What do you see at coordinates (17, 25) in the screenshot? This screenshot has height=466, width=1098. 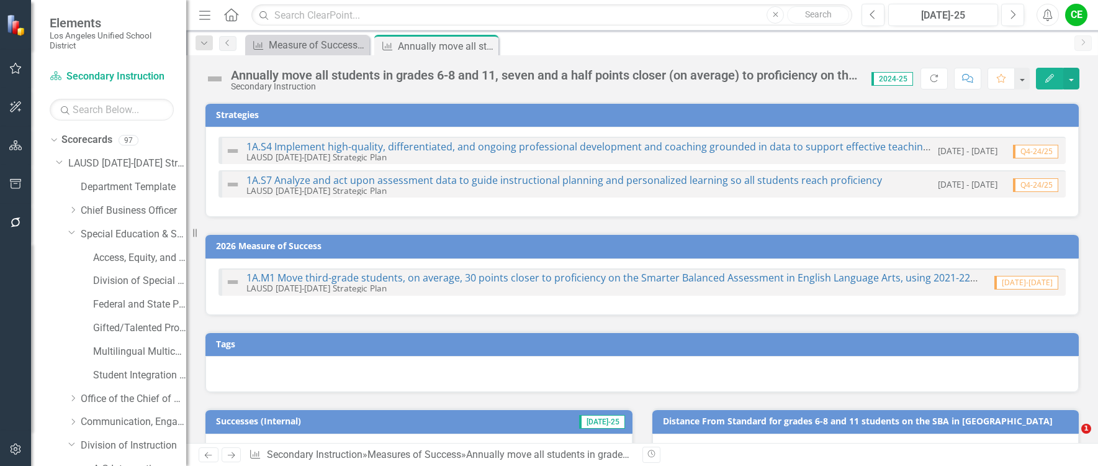 I see `img: ClearPoint Strategy` at bounding box center [17, 25].